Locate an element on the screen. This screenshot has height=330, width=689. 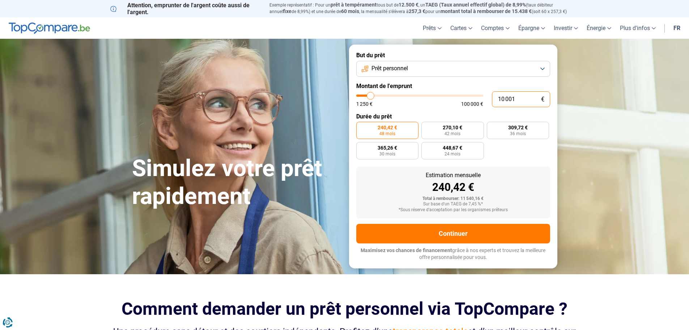
a: Investir is located at coordinates (566, 28).